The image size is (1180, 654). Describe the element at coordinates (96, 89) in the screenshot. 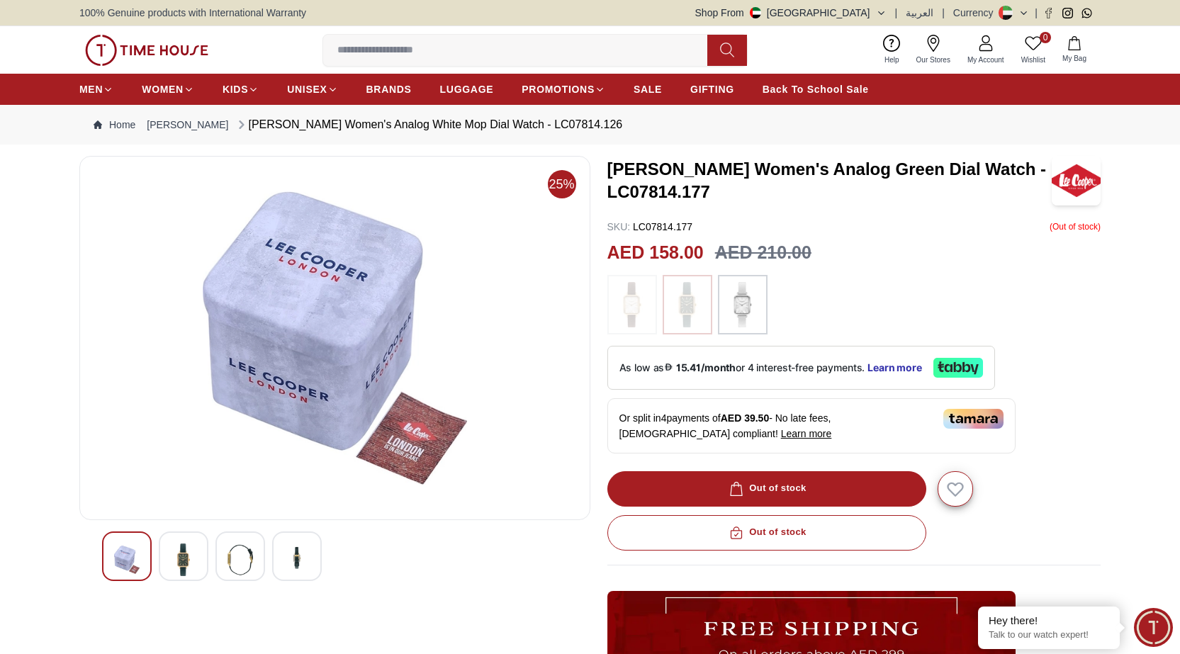

I see `a: MEN` at that location.